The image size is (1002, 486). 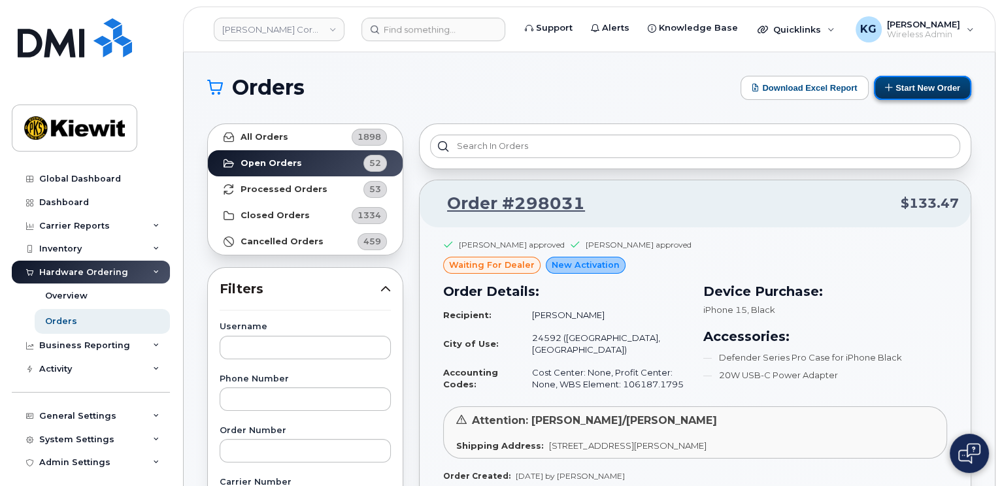 I want to click on button: Download Excel Report, so click(x=805, y=88).